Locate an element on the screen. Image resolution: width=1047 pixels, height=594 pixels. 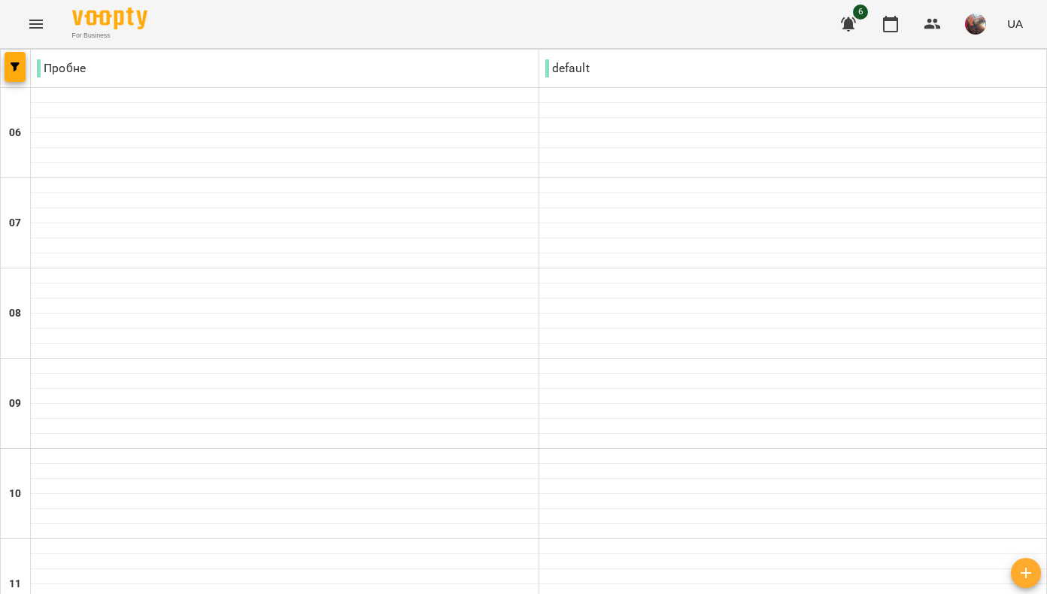
img: Voopty Logo is located at coordinates (110, 18).